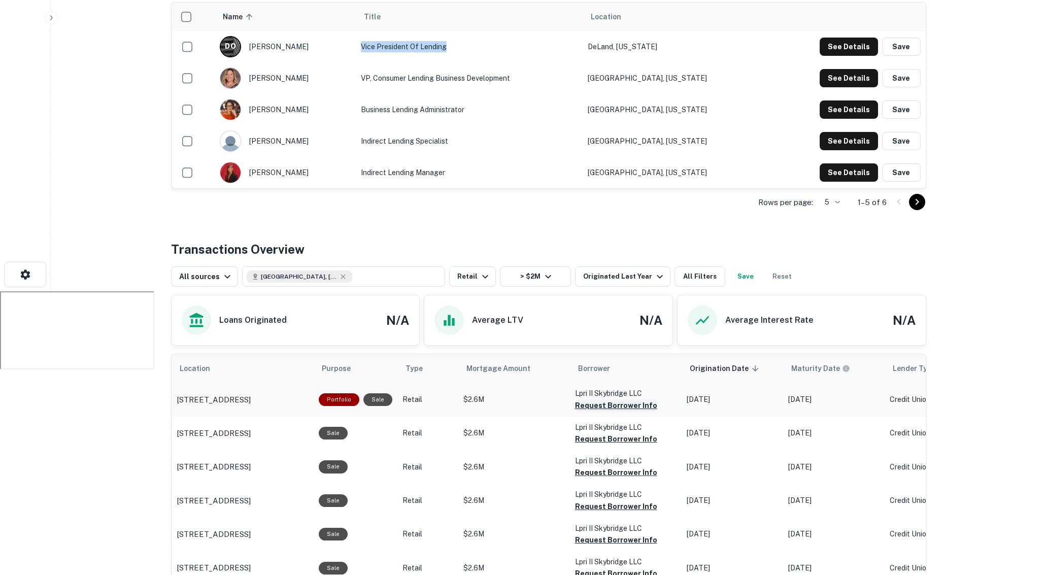 The image size is (1046, 575). What do you see at coordinates (343, 369) in the screenshot?
I see `span: Purpose` at bounding box center [343, 369].